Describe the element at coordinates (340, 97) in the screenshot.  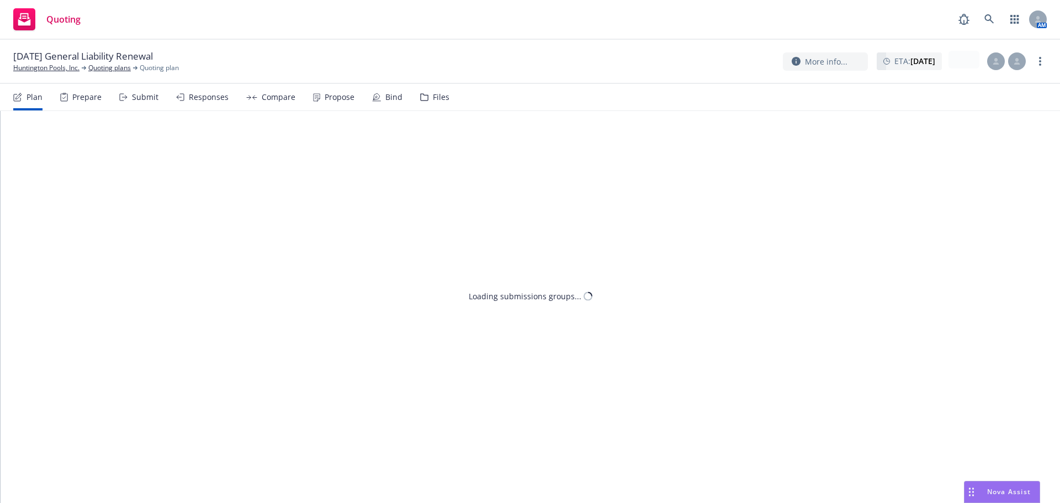
I see `div: Propose` at that location.